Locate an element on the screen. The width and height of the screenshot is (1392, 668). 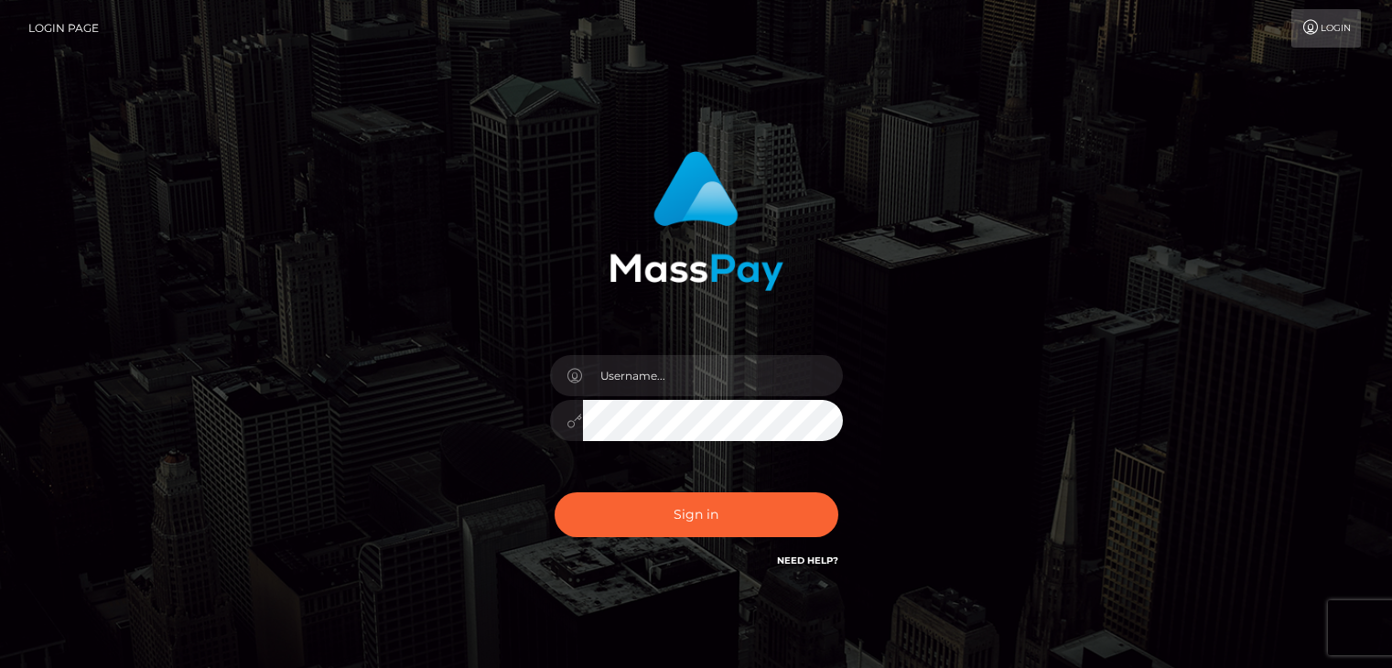
a: Login Page is located at coordinates (63, 28).